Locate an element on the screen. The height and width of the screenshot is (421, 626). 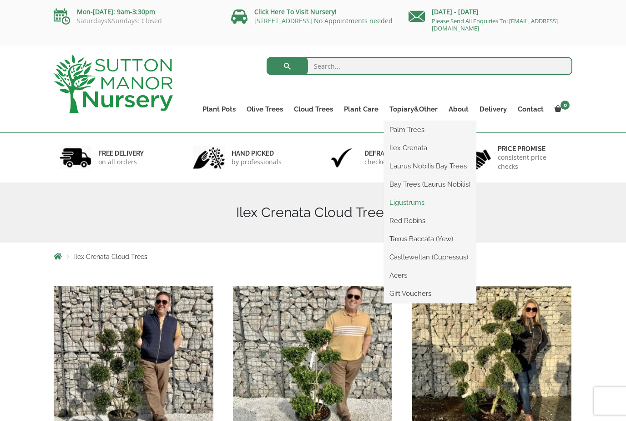
a: Acers is located at coordinates (430, 275).